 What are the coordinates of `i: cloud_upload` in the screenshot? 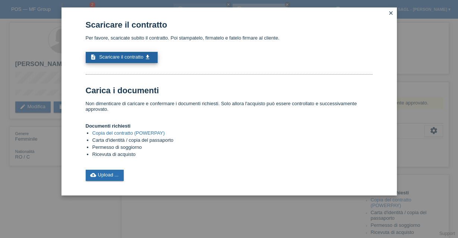 It's located at (93, 175).